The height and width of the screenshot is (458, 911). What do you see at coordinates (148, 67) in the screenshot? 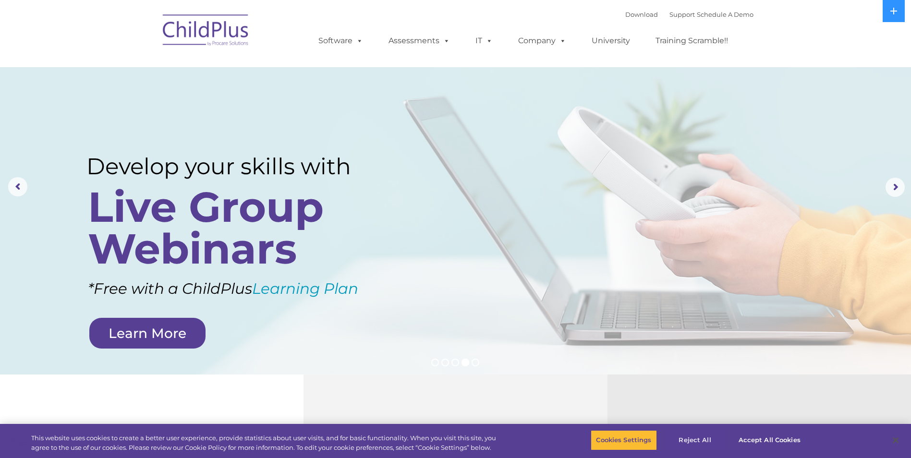
I see `span: Last name` at bounding box center [148, 67].